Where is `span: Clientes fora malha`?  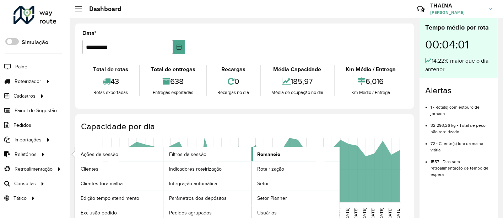 span: Clientes fora malha is located at coordinates (102, 183).